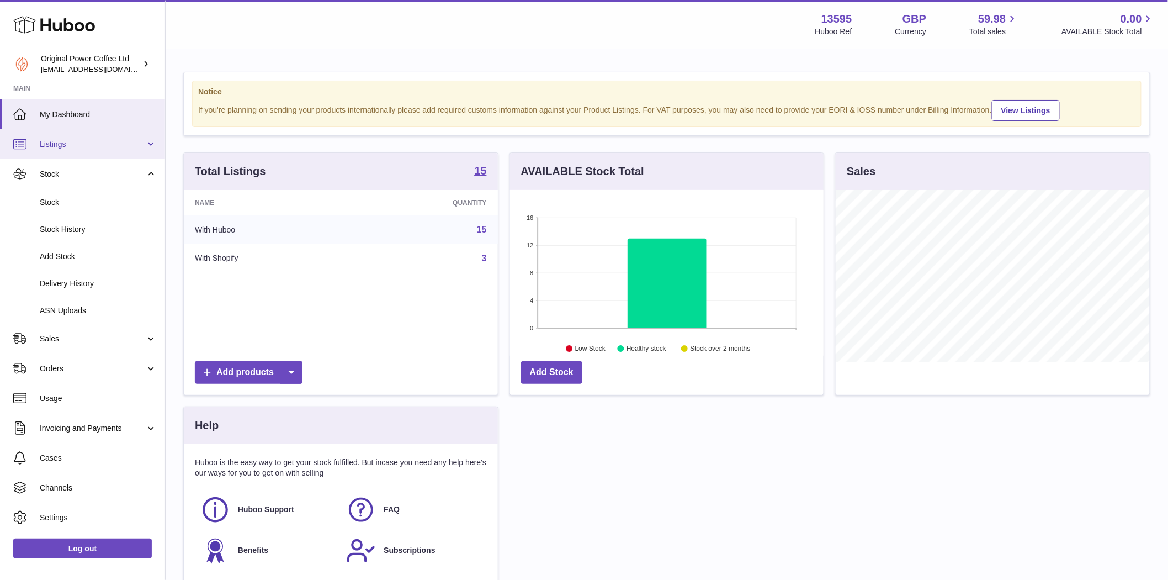  What do you see at coordinates (268, 203) in the screenshot?
I see `th: Name` at bounding box center [268, 203].